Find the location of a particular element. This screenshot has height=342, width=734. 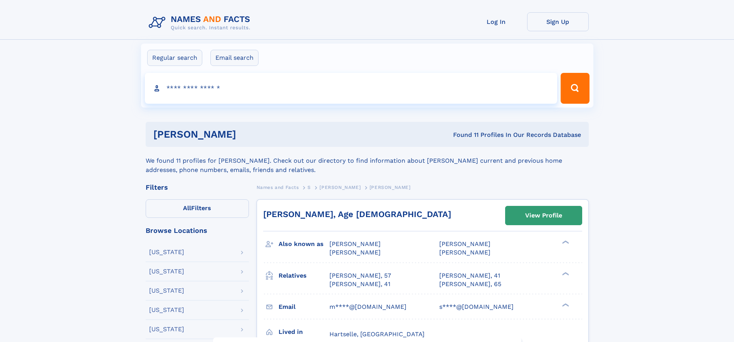

label: Filters is located at coordinates (197, 209).